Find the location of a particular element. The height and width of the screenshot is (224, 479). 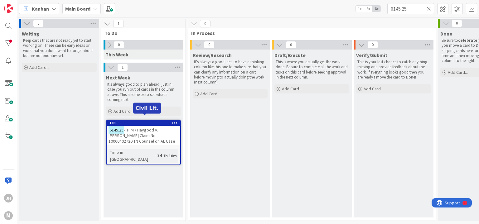

mark: 6145.25 is located at coordinates (116, 130).